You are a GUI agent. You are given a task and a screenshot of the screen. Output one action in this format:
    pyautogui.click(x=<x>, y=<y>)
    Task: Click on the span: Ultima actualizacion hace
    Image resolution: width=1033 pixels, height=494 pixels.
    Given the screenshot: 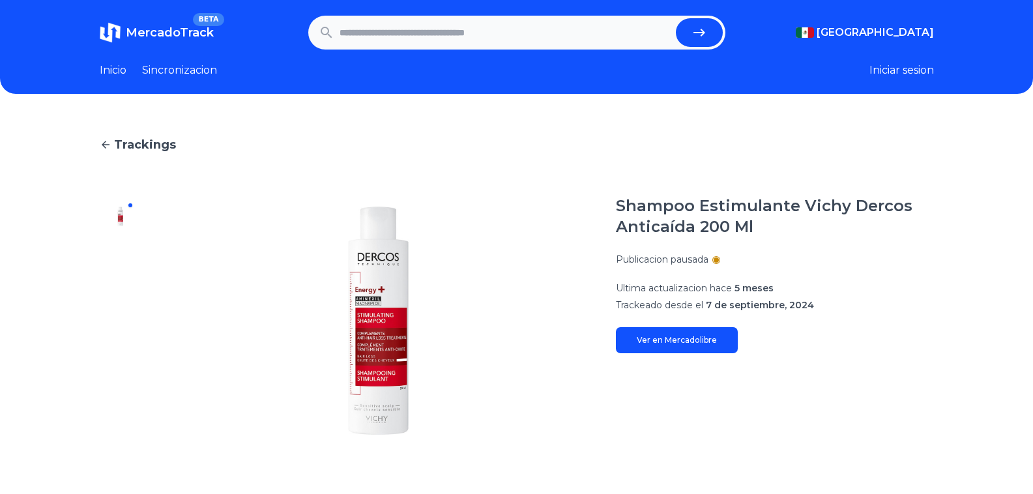 What is the action you would take?
    pyautogui.click(x=674, y=288)
    